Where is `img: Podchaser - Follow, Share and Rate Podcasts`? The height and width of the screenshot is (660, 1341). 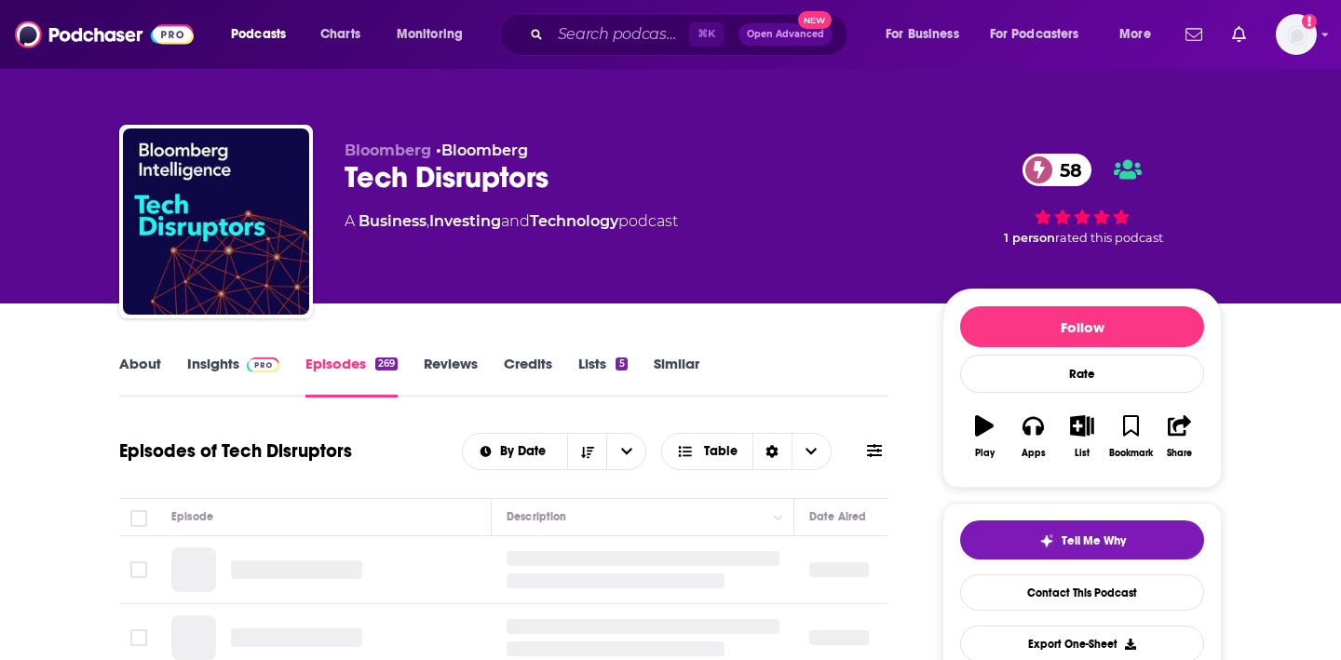
img: Podchaser - Follow, Share and Rate Podcasts is located at coordinates (104, 34).